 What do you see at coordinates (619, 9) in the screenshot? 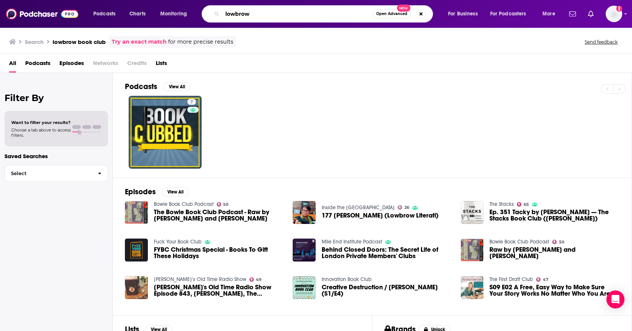
I see `svg: Add a profile image` at bounding box center [619, 9].